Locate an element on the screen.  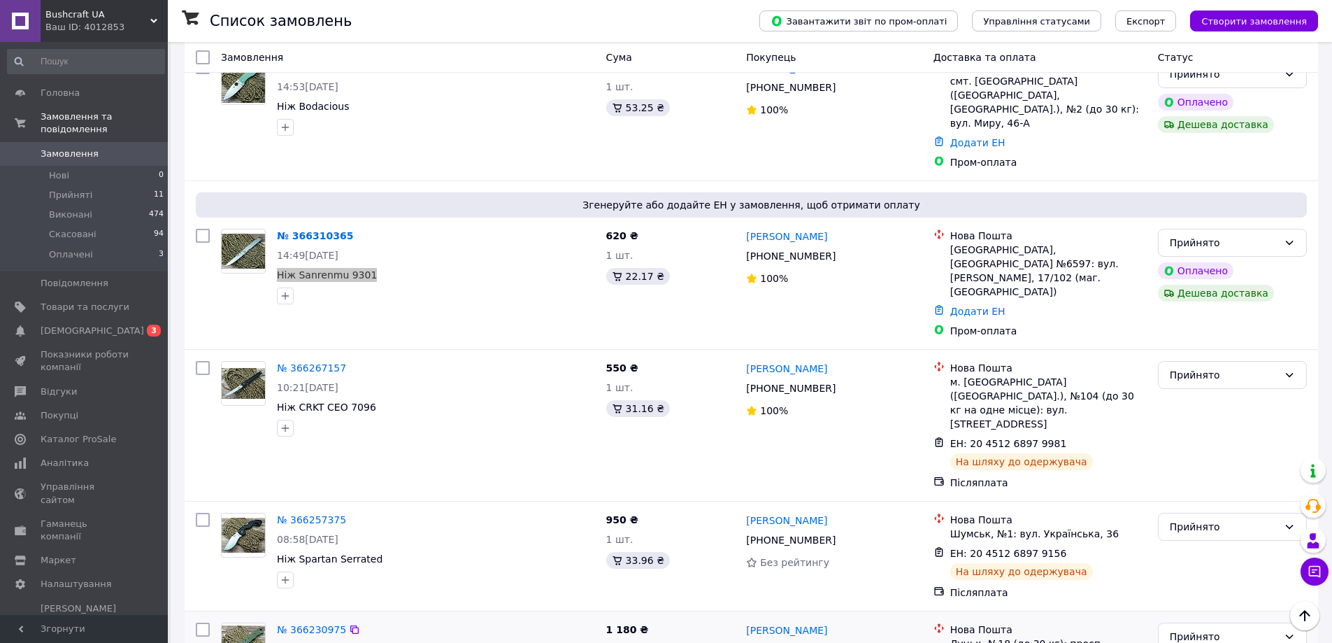
a: № 366267157 is located at coordinates (311, 368).